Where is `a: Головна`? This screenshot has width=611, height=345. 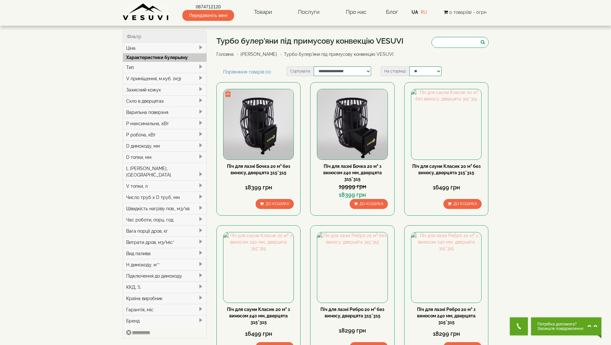 a: Головна is located at coordinates (225, 54).